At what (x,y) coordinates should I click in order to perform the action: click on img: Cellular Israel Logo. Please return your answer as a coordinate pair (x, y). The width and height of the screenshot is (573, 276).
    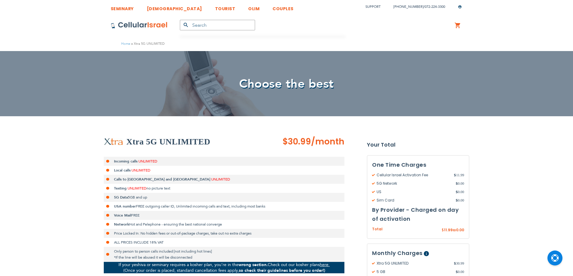
    Looking at the image, I should click on (139, 25).